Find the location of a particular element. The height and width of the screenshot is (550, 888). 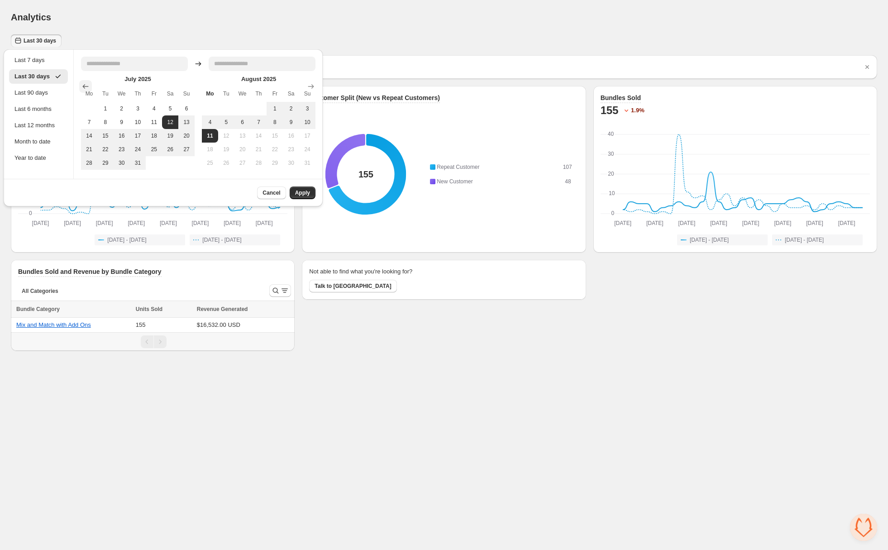

button: Thursday July 25 2025 is located at coordinates (154, 149).